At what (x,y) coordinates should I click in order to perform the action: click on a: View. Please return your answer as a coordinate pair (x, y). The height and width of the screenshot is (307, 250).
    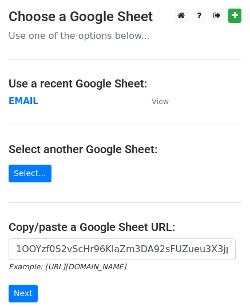
    Looking at the image, I should click on (154, 101).